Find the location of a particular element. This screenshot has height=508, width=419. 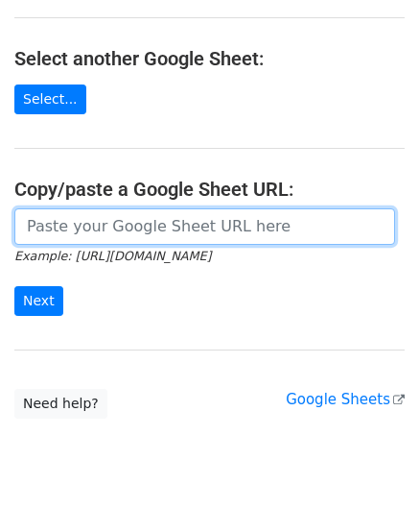

input: Next is located at coordinates (38, 300).